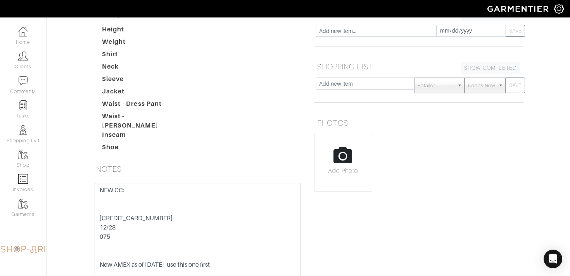 This screenshot has width=570, height=276. What do you see at coordinates (23, 81) in the screenshot?
I see `img: comment-icon-a0a6a9ef722e966f86d9cbdc48e553b5cf19dbc54f86b18d962a5391bc8f6eb6.png` at bounding box center [23, 81].